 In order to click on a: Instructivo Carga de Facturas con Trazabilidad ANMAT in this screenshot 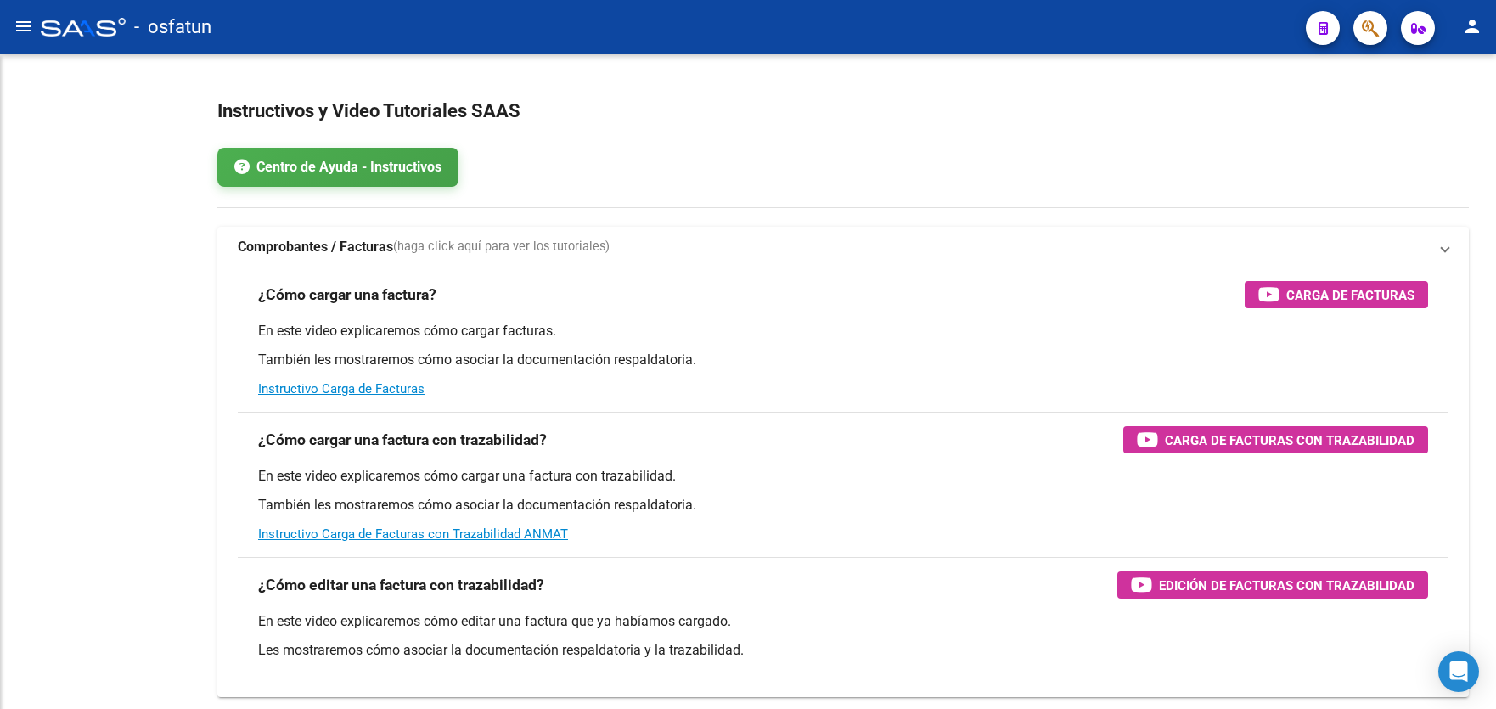, I will do `click(413, 534)`.